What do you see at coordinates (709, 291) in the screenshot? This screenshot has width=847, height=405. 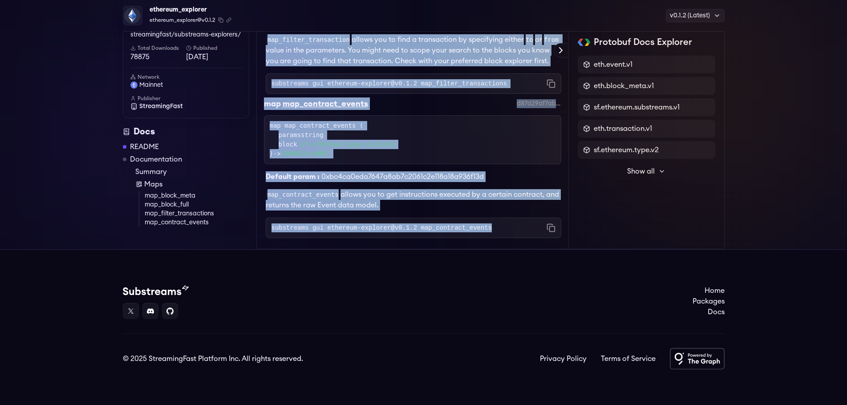 I see `a: Home` at bounding box center [709, 291].